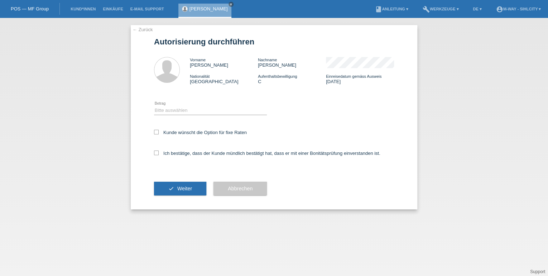 This screenshot has height=276, width=548. Describe the element at coordinates (200, 132) in the screenshot. I see `label: Kunde wünscht die Option für fixe Raten` at that location.